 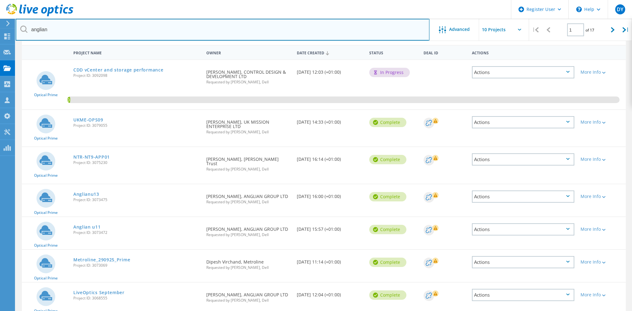 I want to click on div: Project Name, so click(x=137, y=52).